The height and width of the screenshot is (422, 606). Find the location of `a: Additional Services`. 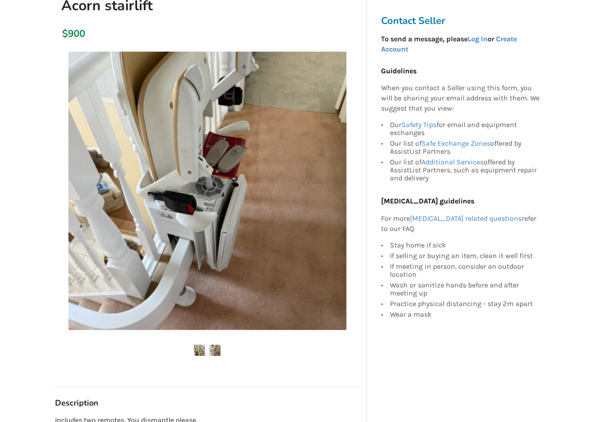

a: Additional Services is located at coordinates (453, 162).